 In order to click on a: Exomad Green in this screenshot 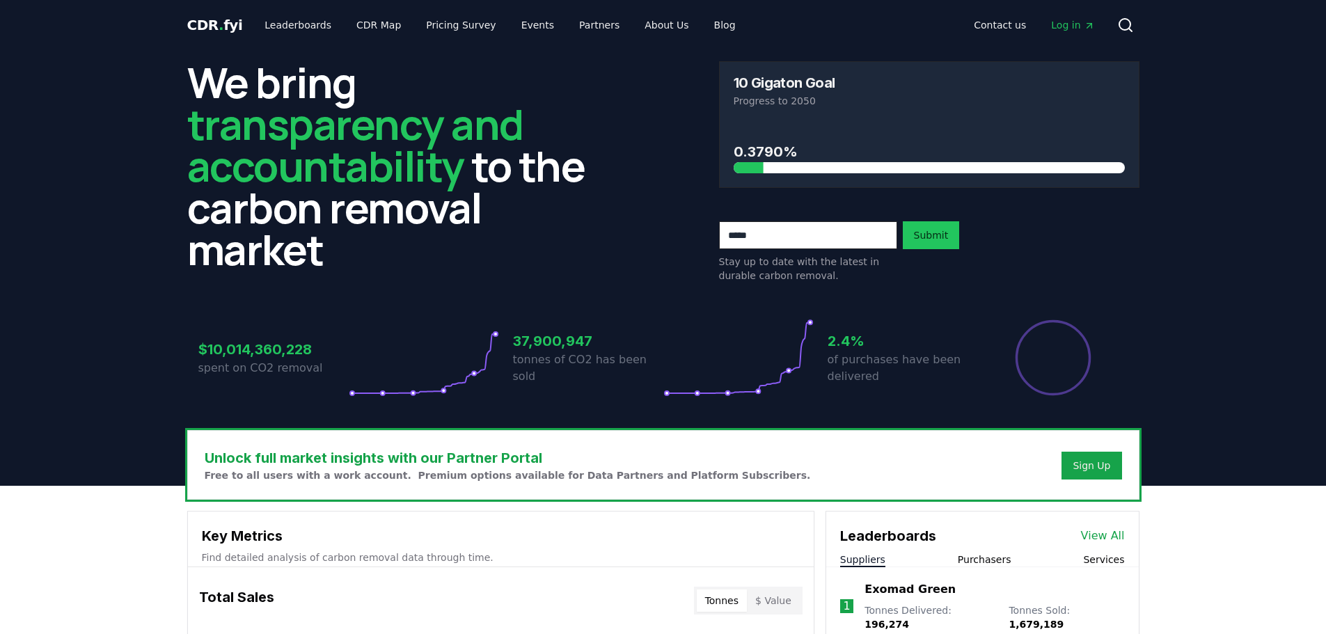, I will do `click(910, 590)`.